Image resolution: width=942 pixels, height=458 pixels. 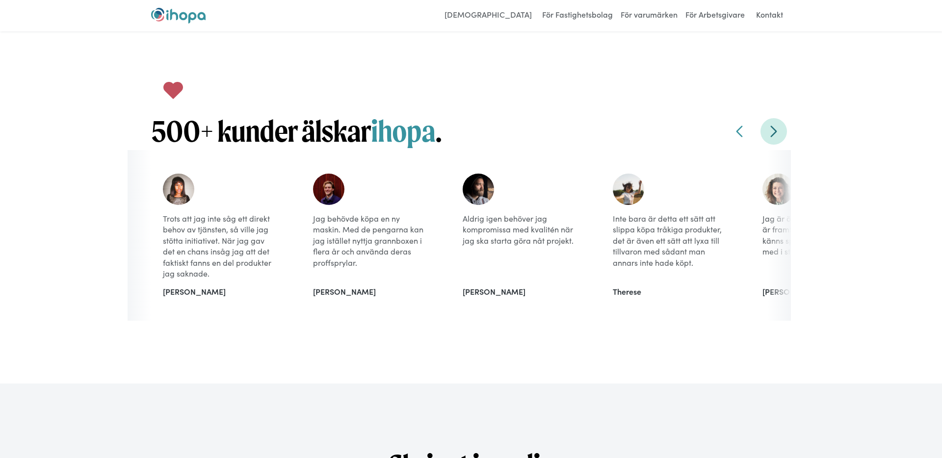 I want to click on a: För varumärken, so click(x=649, y=16).